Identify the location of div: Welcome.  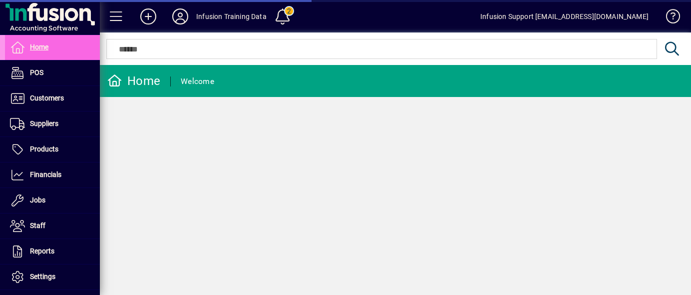
(197, 81).